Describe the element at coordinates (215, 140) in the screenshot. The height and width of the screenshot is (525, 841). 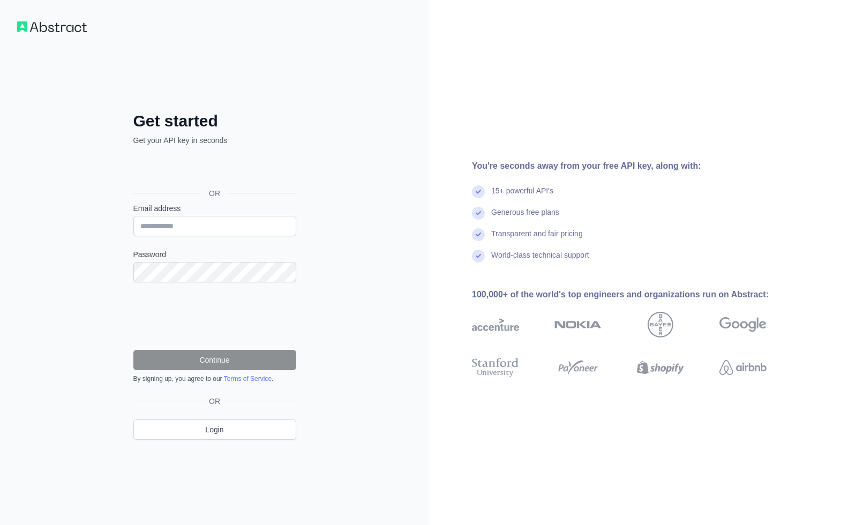
I see `p: Get your API key in seconds` at that location.